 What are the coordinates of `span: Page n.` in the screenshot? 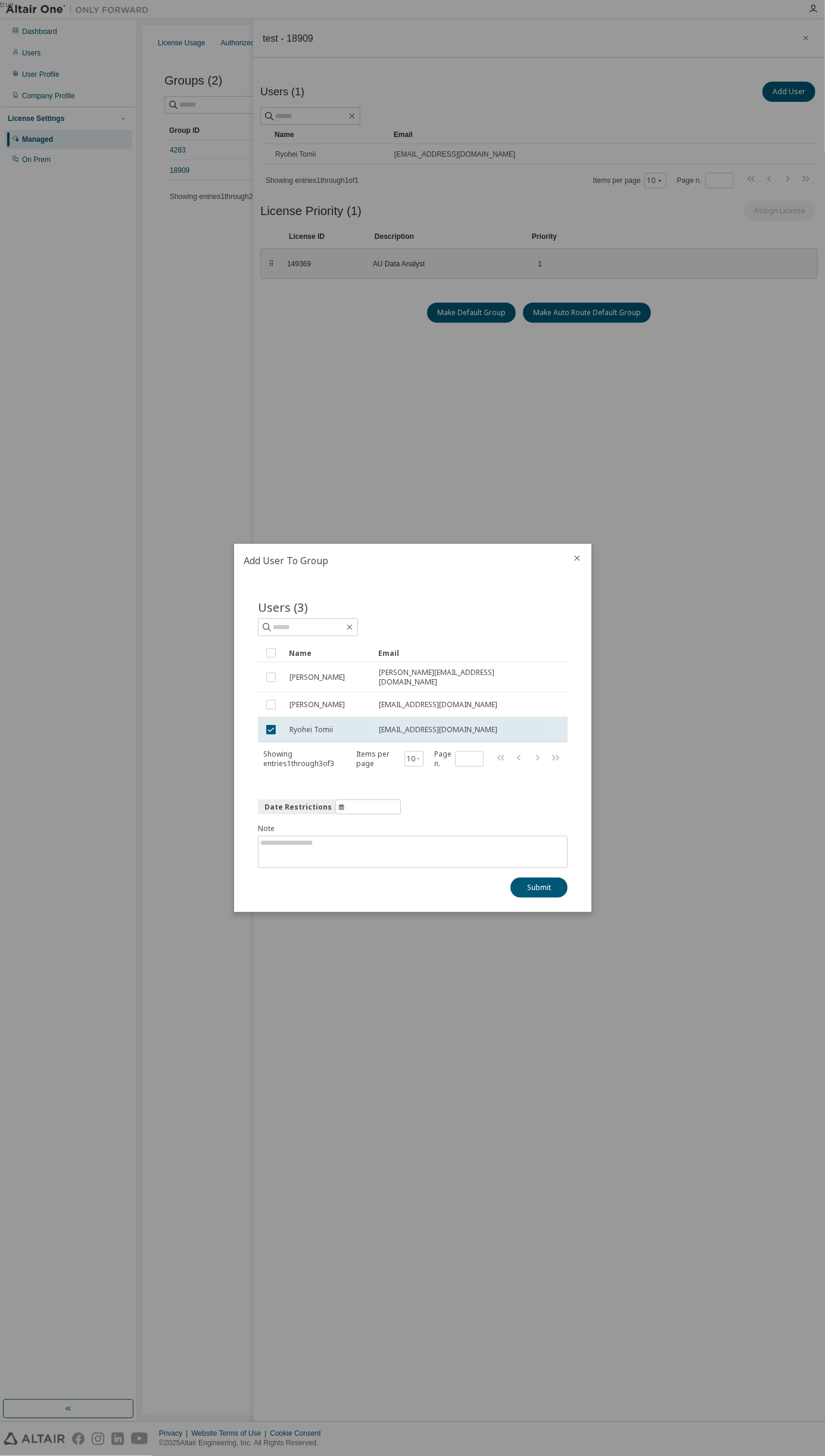 It's located at (459, 759).